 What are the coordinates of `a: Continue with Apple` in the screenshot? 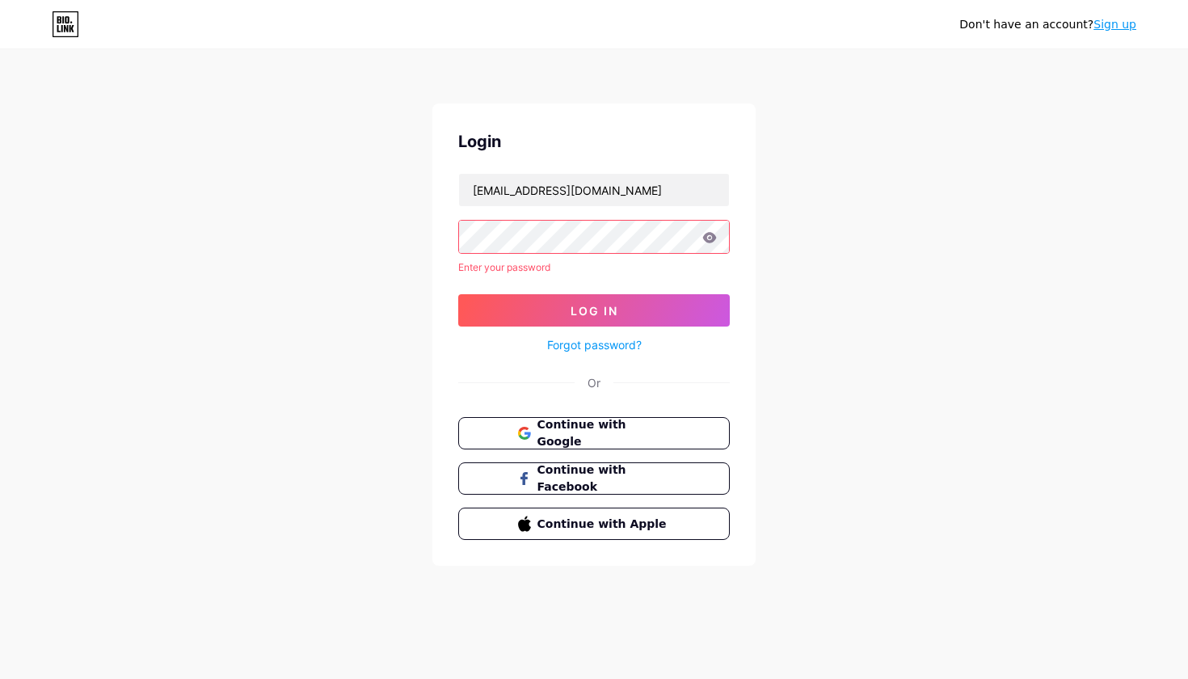 It's located at (594, 524).